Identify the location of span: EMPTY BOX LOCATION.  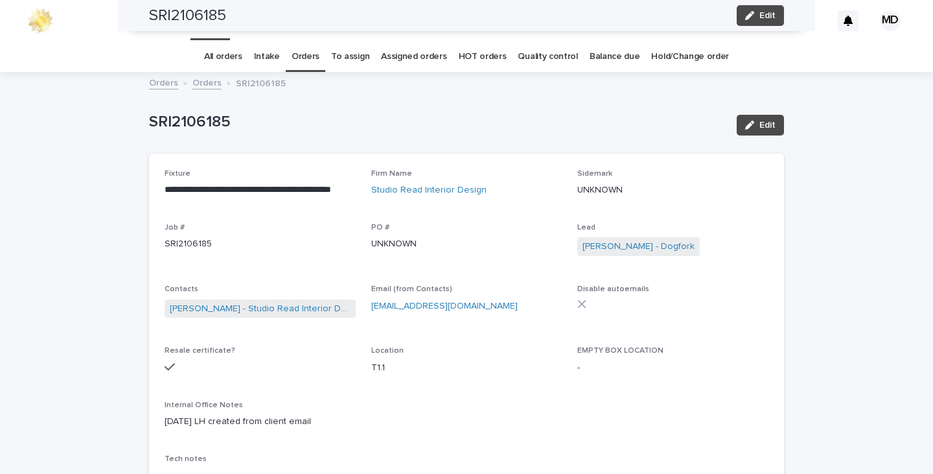
(620, 350).